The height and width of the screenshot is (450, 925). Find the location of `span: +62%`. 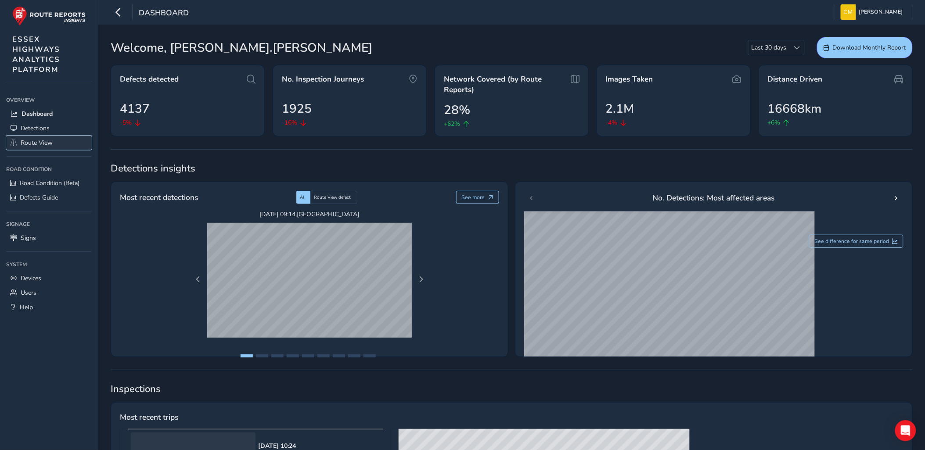

span: +62% is located at coordinates (452, 124).